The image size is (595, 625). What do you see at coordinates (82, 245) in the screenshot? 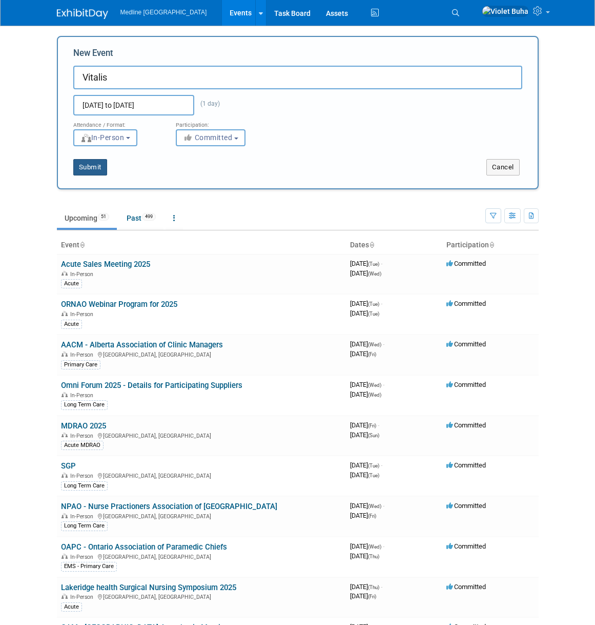
I see `a: Sort by Event Name` at bounding box center [82, 245].